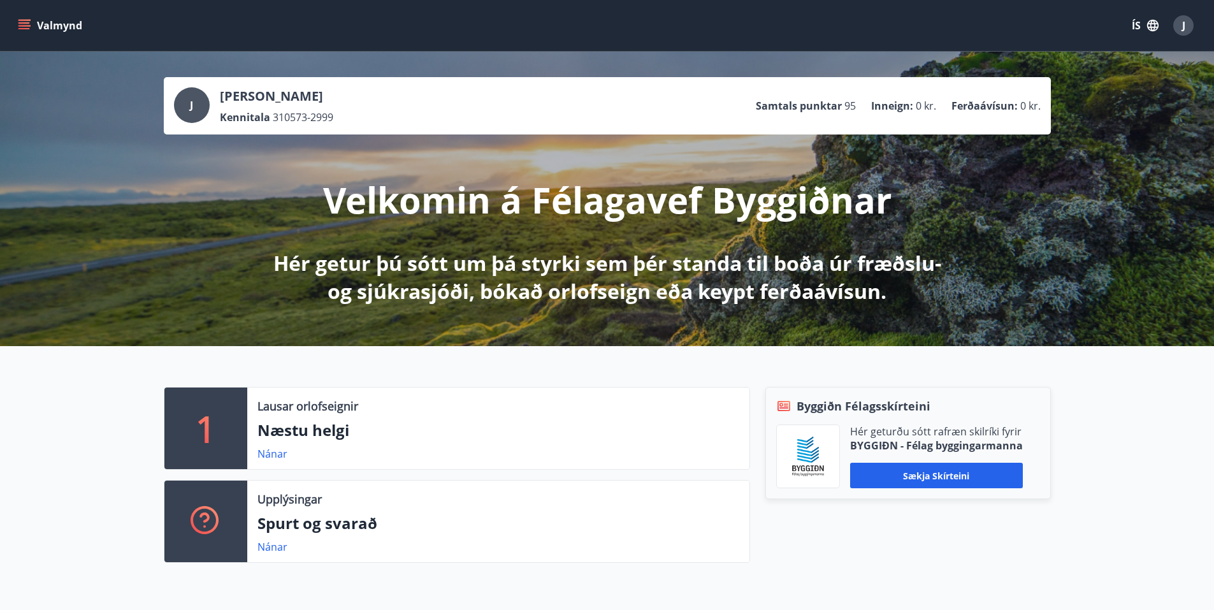  What do you see at coordinates (308, 406) in the screenshot?
I see `p: Lausar orlofseignir` at bounding box center [308, 406].